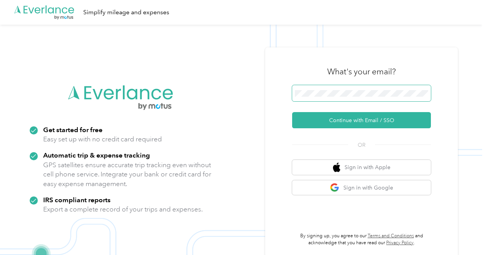  I want to click on h3: What's your email?, so click(361, 72).